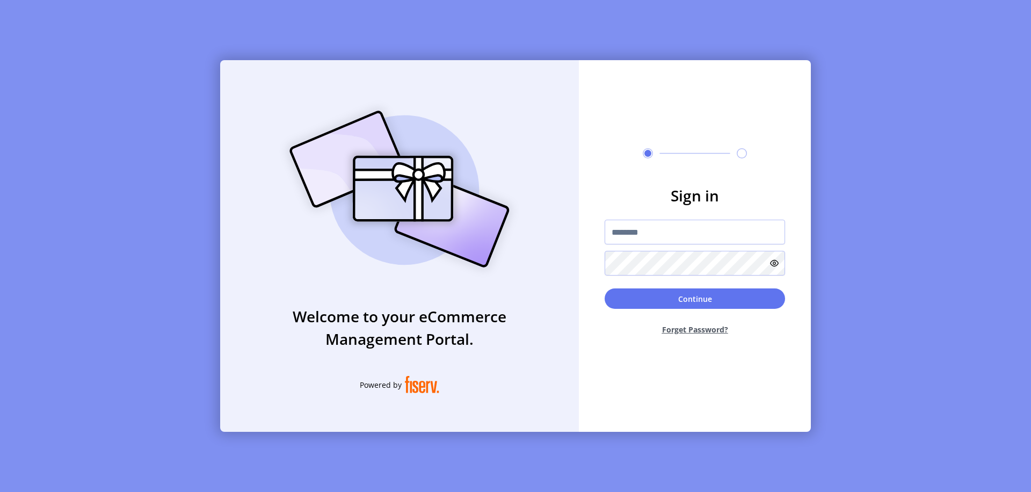 This screenshot has width=1031, height=492. I want to click on span: Powered by, so click(381, 384).